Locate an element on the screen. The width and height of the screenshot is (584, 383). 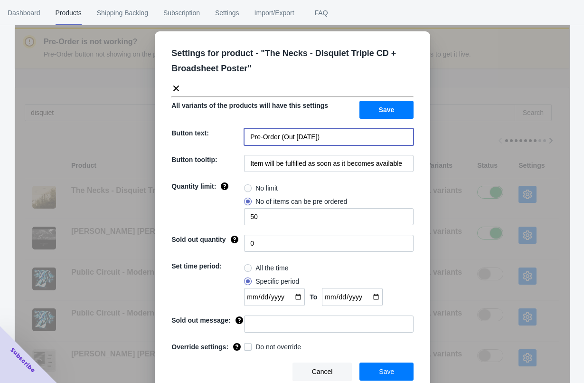
button: Cancel is located at coordinates (323, 372).